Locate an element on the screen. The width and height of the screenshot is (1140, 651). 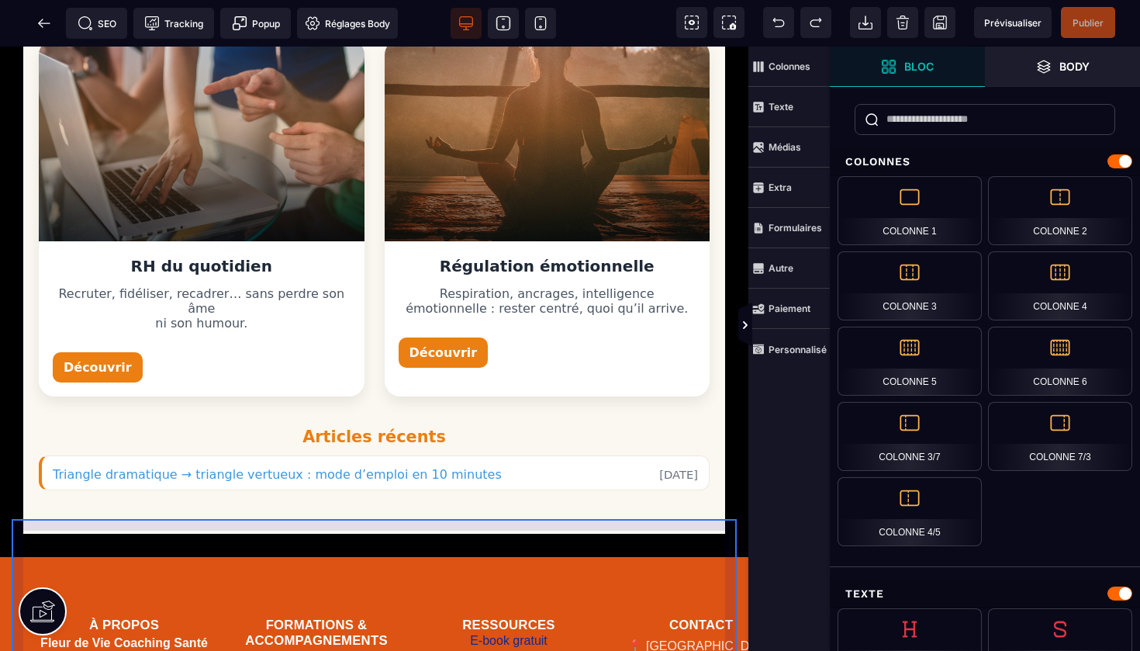
span: Code de suivi is located at coordinates (174, 23).